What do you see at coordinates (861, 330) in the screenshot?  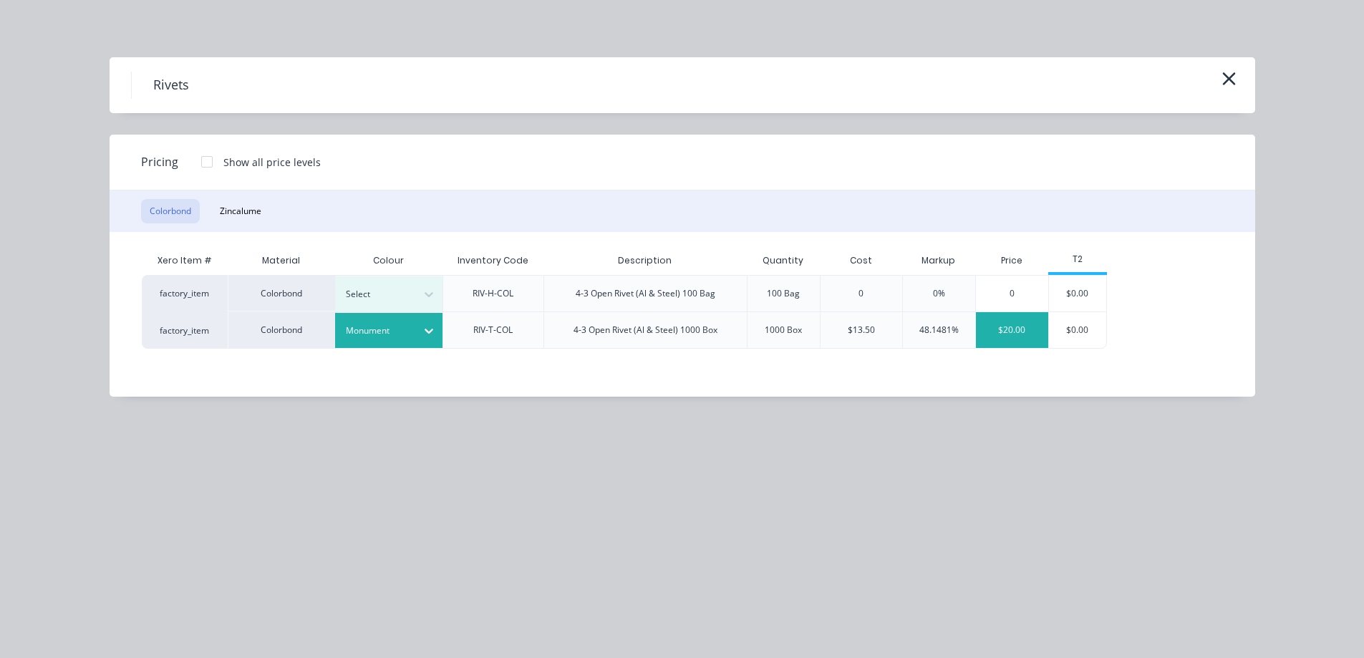 I see `div: $13.50` at bounding box center [861, 330].